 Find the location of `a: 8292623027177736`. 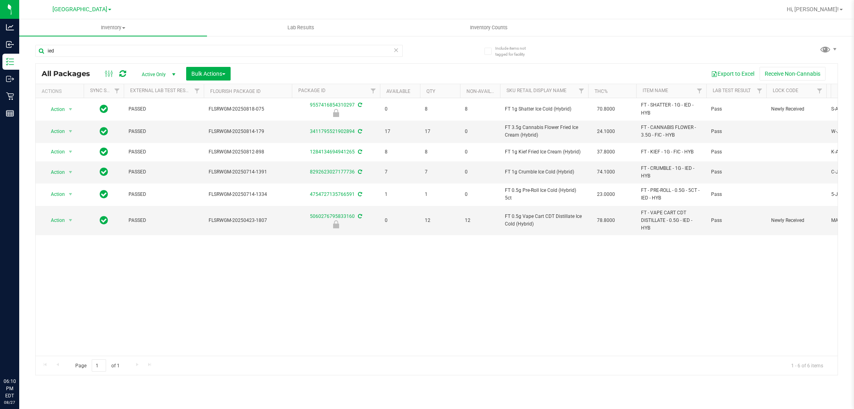

a: 8292623027177736 is located at coordinates (332, 172).